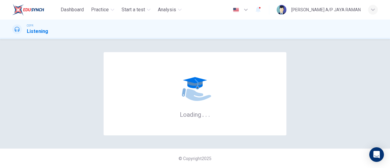 This screenshot has width=390, height=168. Describe the element at coordinates (133, 10) in the screenshot. I see `span: Start a test` at that location.